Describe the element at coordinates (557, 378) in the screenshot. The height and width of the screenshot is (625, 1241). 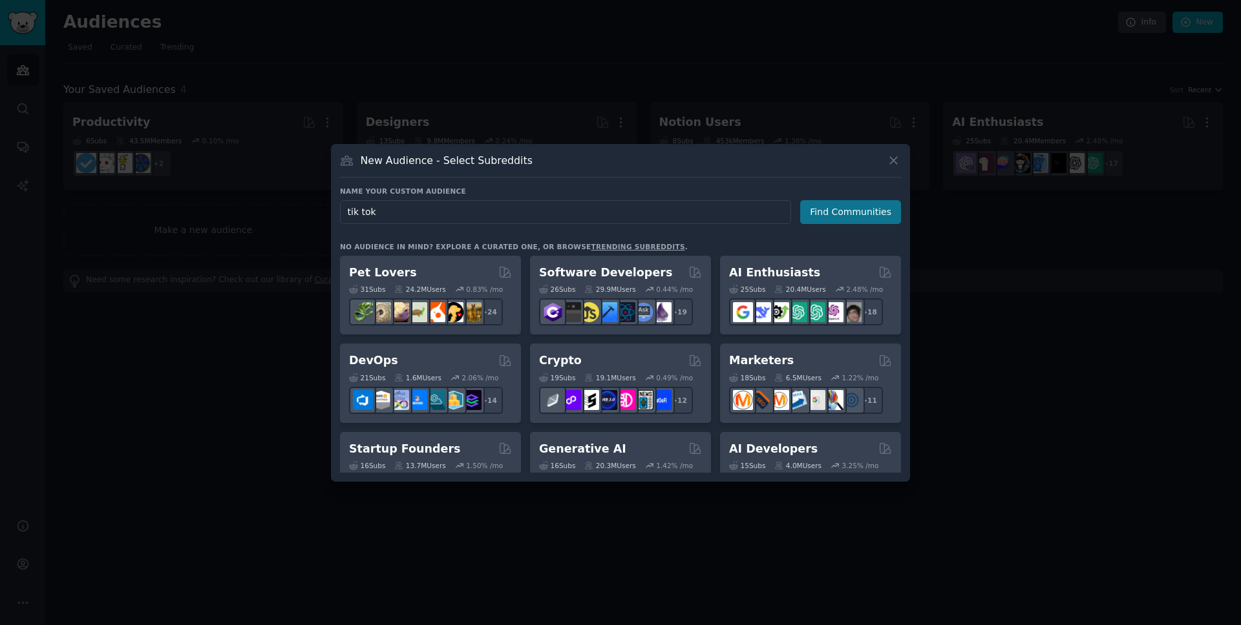
I see `div: 19 Sub s` at that location.